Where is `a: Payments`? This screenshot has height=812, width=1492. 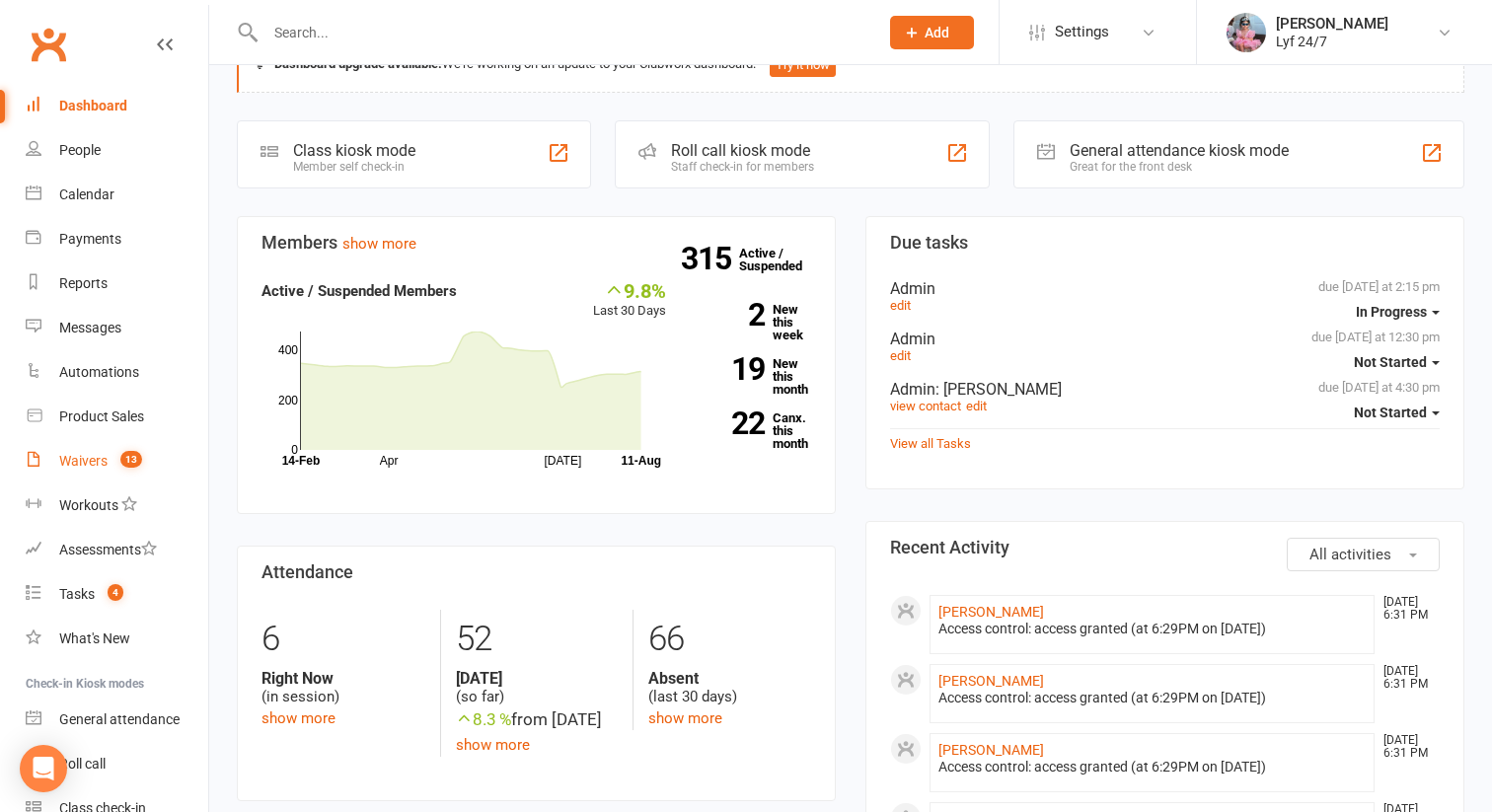
a: Payments is located at coordinates (116, 239).